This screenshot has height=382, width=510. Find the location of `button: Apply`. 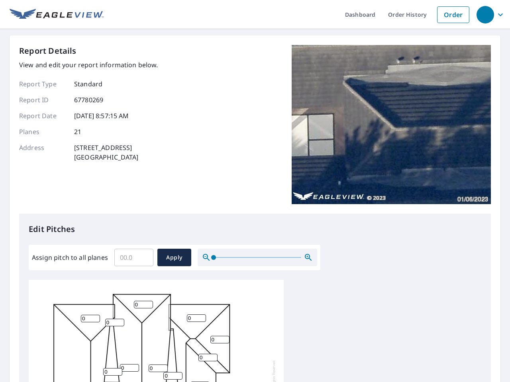

button: Apply is located at coordinates (174, 258).